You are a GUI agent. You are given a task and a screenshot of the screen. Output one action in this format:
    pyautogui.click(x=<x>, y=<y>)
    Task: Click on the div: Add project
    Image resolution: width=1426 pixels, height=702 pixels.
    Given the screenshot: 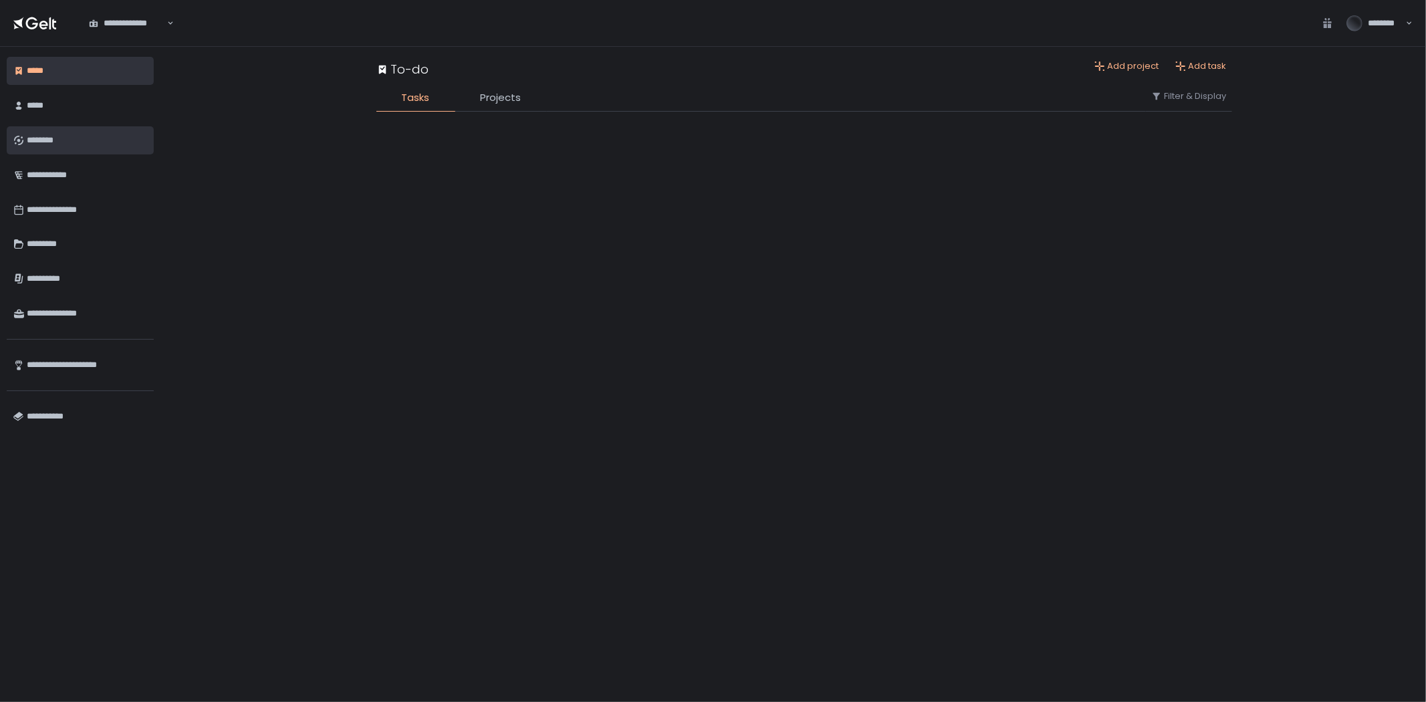 What is the action you would take?
    pyautogui.click(x=1127, y=66)
    